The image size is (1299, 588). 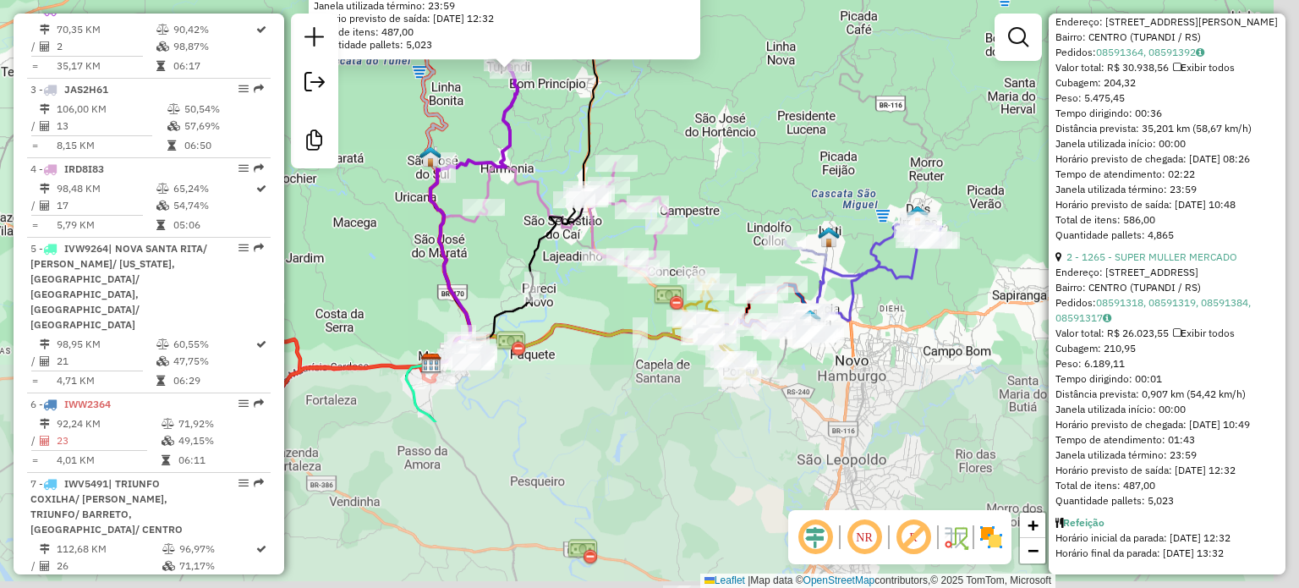 I want to click on div: Total de itens: 586,00, so click(x=1167, y=220).